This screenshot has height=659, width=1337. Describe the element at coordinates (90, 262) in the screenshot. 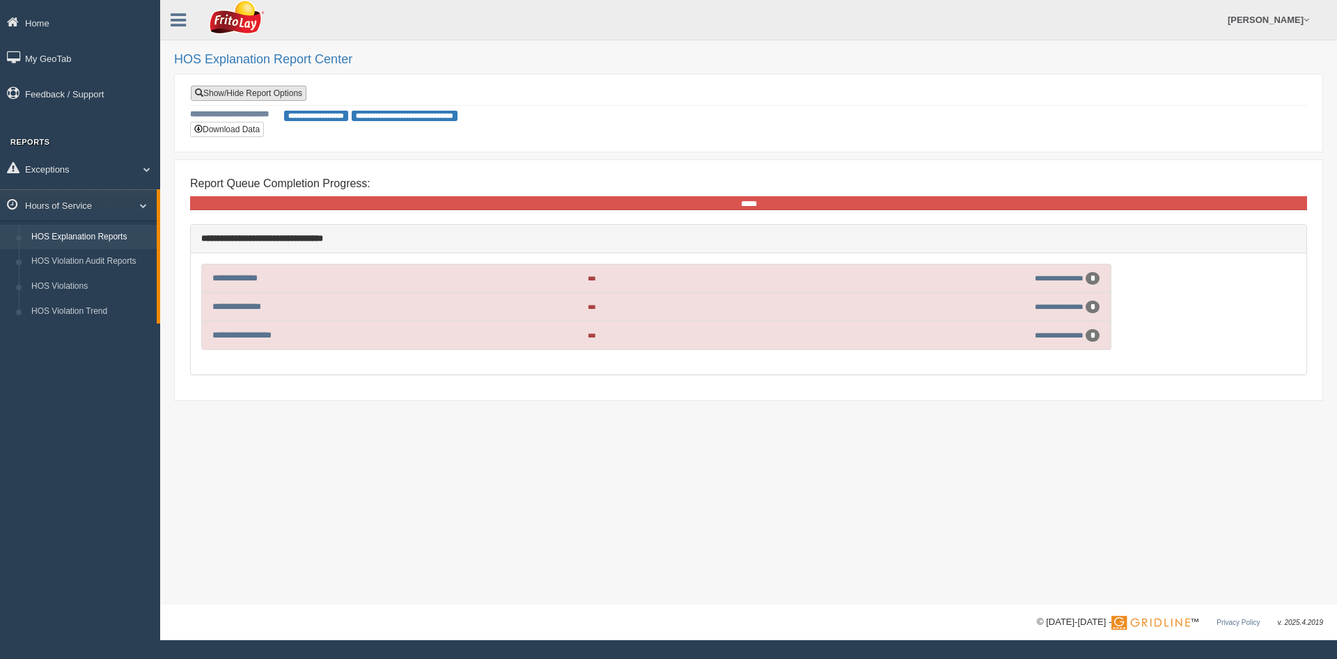

I see `a: HOS Violation Audit Reports` at that location.